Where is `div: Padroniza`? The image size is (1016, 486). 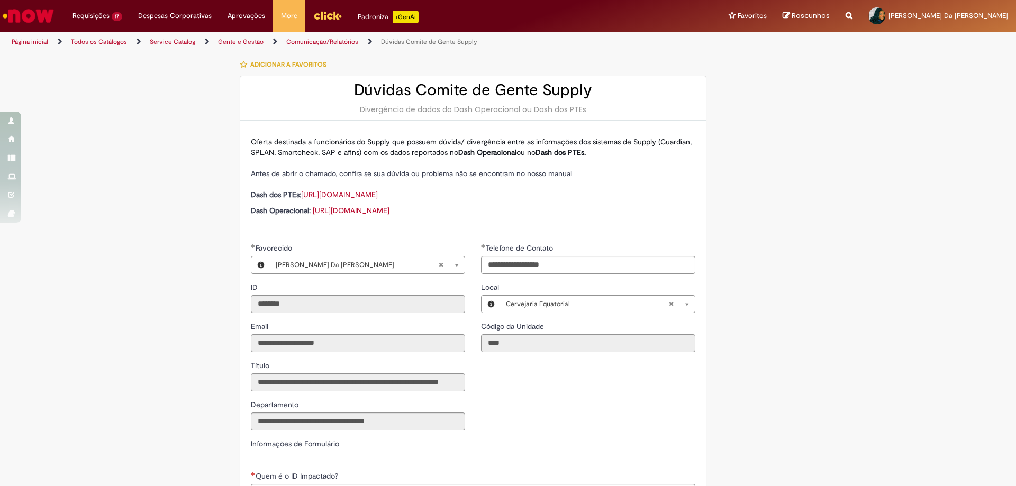
div: Padroniza is located at coordinates (388, 17).